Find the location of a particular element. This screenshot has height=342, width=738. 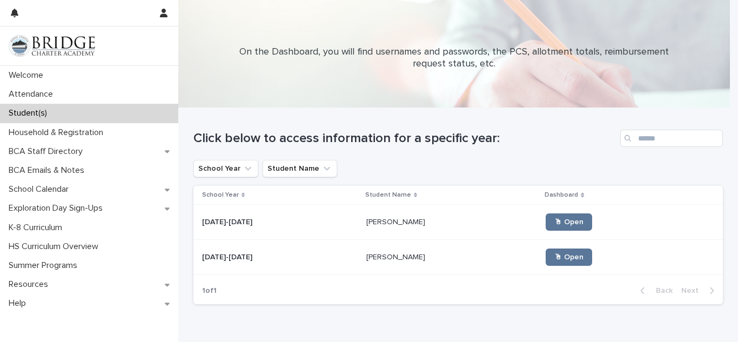

span: Back is located at coordinates (661, 291).